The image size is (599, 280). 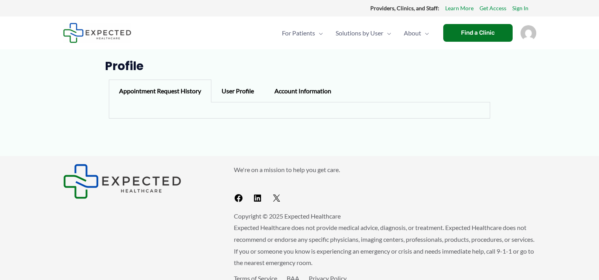 What do you see at coordinates (478, 33) in the screenshot?
I see `div: Find a Clinic` at bounding box center [478, 33].